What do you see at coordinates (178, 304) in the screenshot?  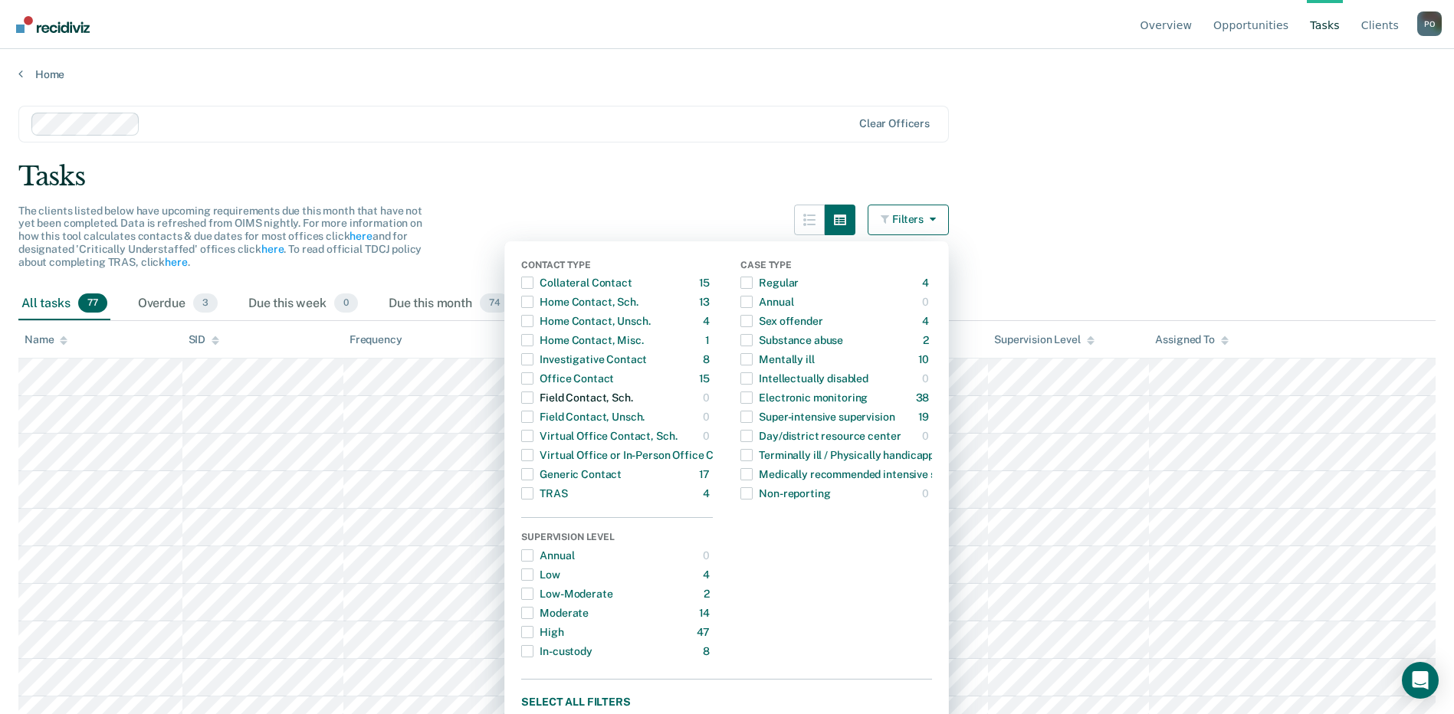 I see `div: Overdue3` at bounding box center [178, 304].